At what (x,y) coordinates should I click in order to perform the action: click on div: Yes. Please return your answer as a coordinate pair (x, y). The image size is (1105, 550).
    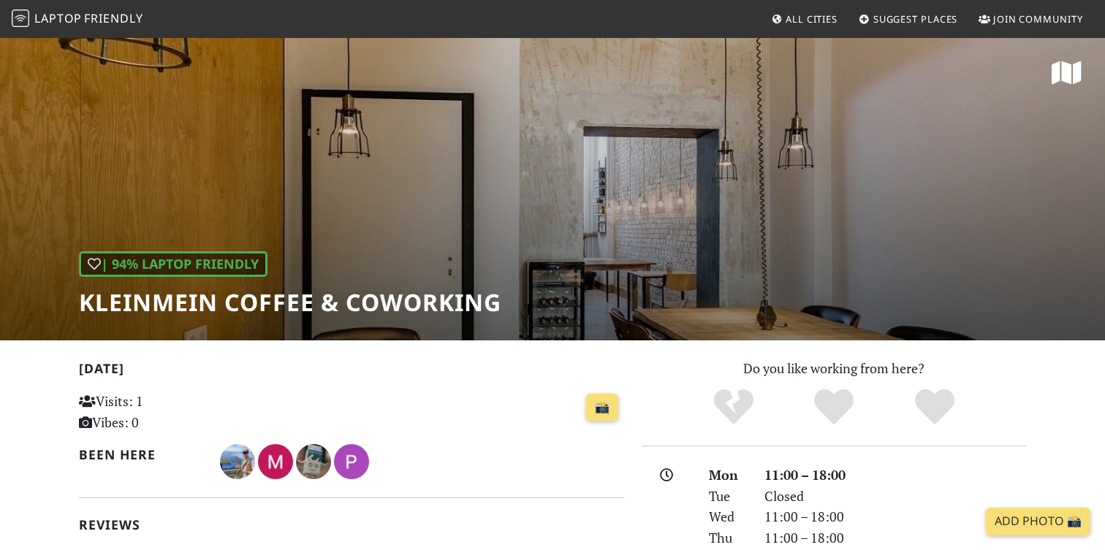
    Looking at the image, I should click on (834, 407).